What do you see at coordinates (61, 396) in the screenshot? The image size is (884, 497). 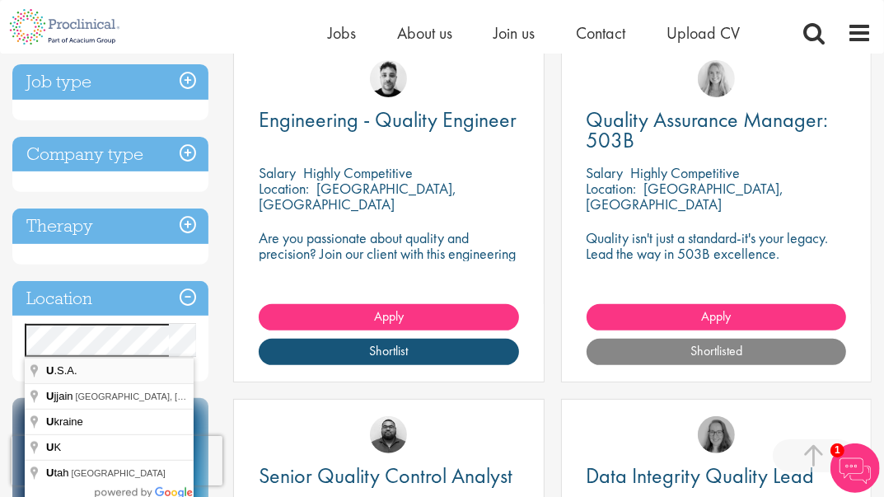 I see `span: jjain` at bounding box center [61, 396].